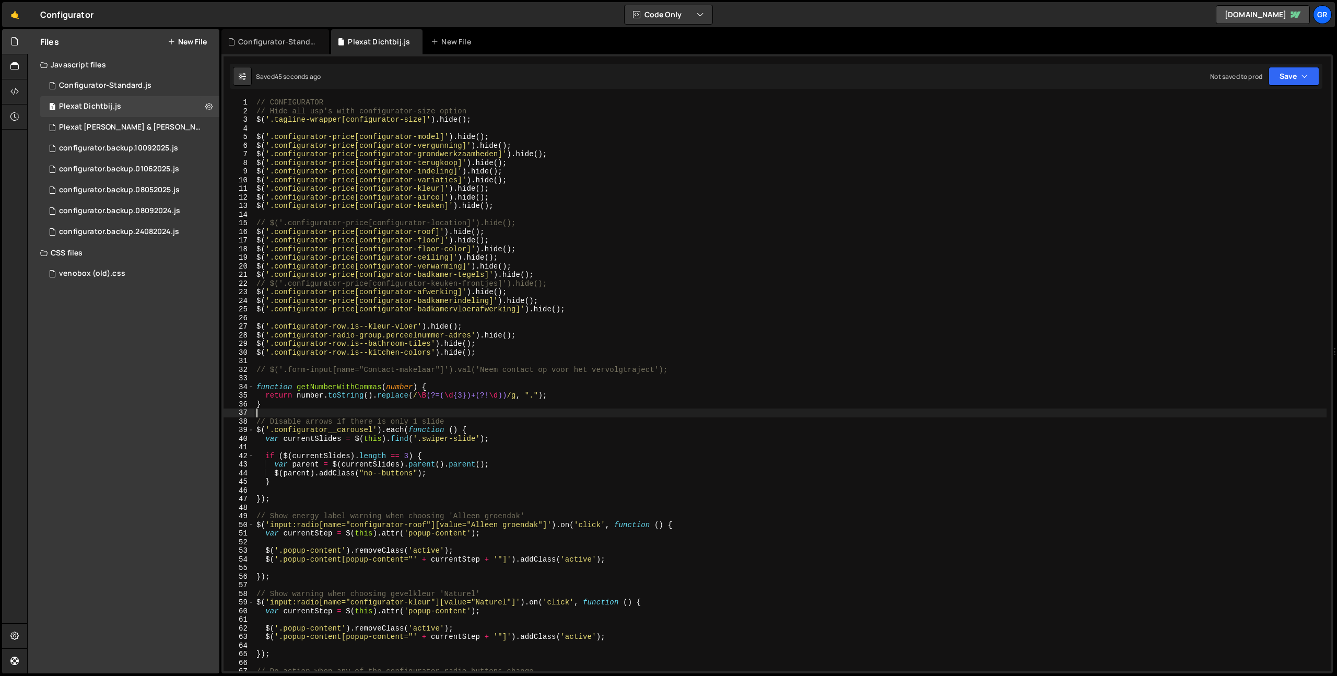 This screenshot has width=1337, height=676. I want to click on div: 6838/44032.js, so click(132, 127).